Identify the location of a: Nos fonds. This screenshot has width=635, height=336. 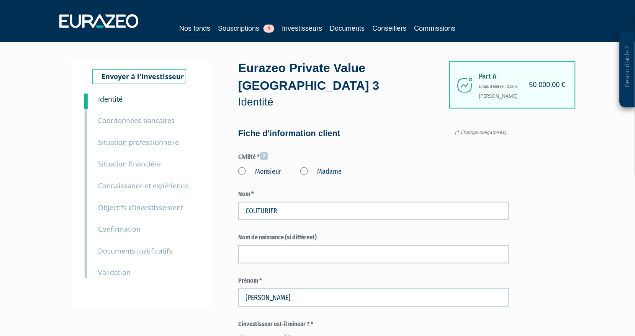
(195, 29).